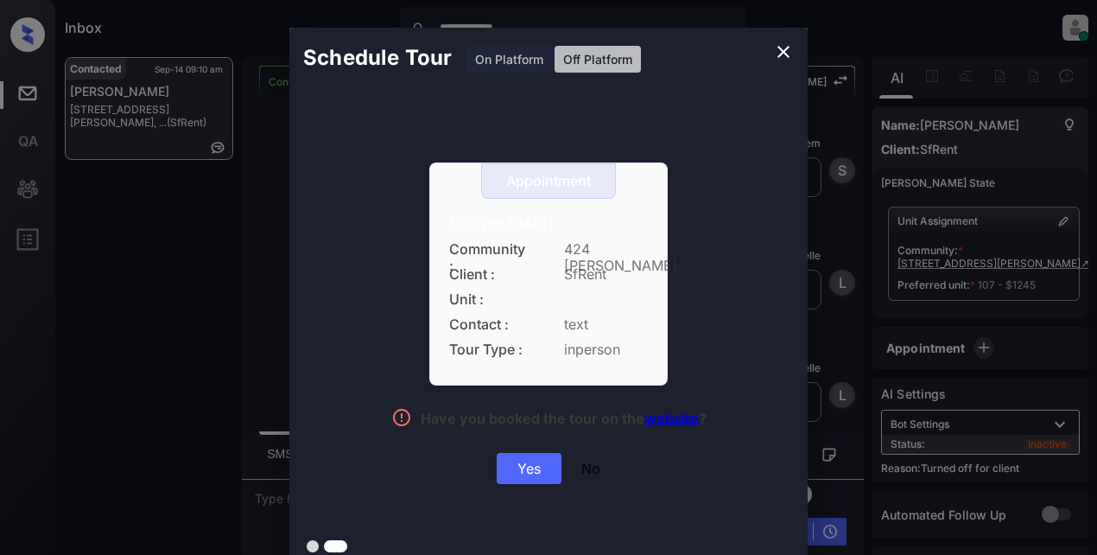 This screenshot has width=1097, height=555. Describe the element at coordinates (784, 52) in the screenshot. I see `button: close` at that location.